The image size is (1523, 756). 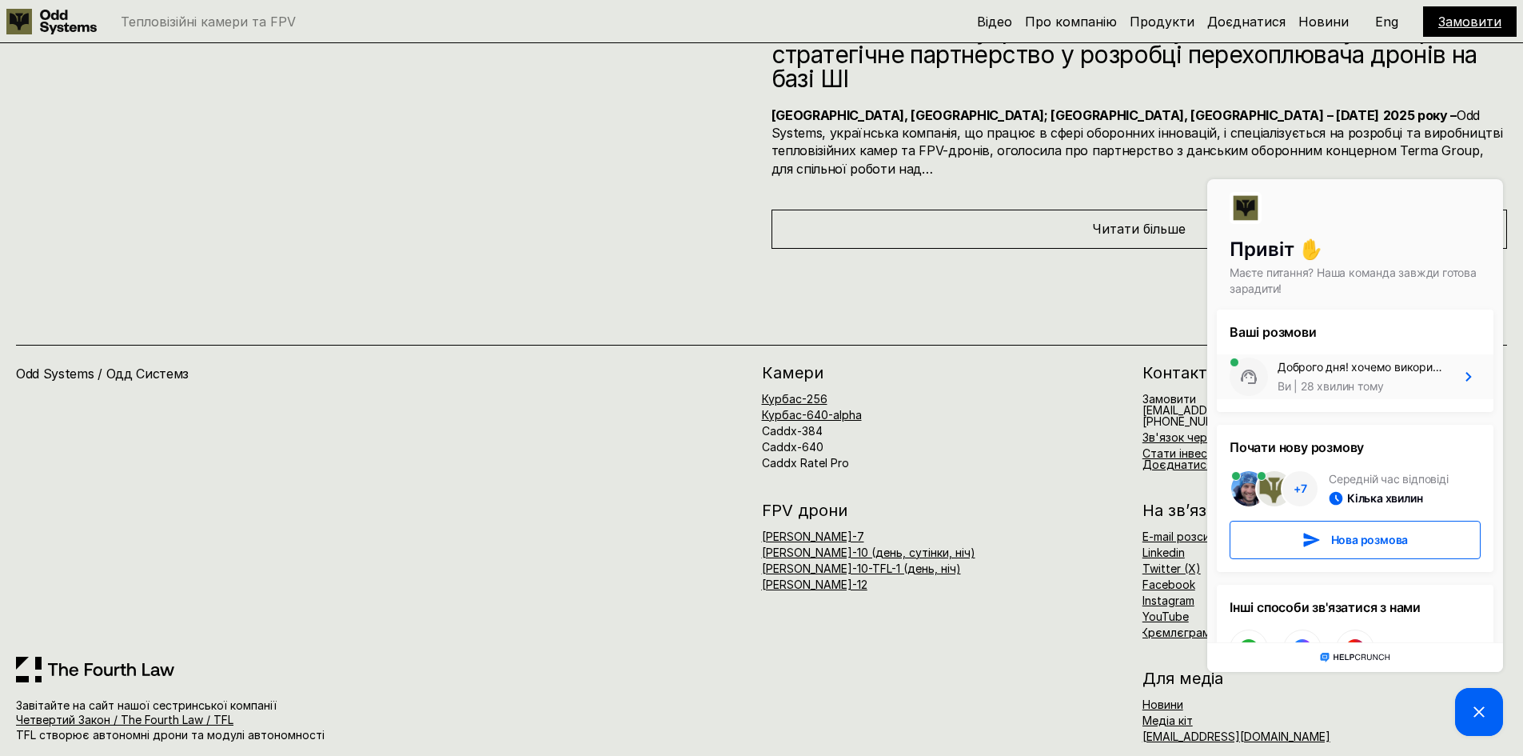 I want to click on h2: Контакт, so click(x=1325, y=373).